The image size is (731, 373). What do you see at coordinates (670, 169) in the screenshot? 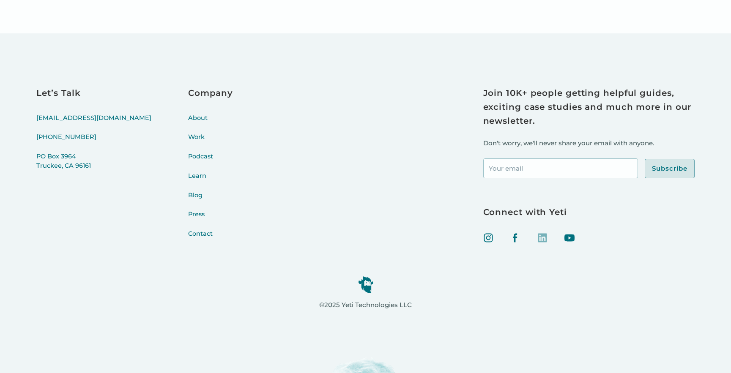
I see `input: Subscribe` at bounding box center [670, 169].